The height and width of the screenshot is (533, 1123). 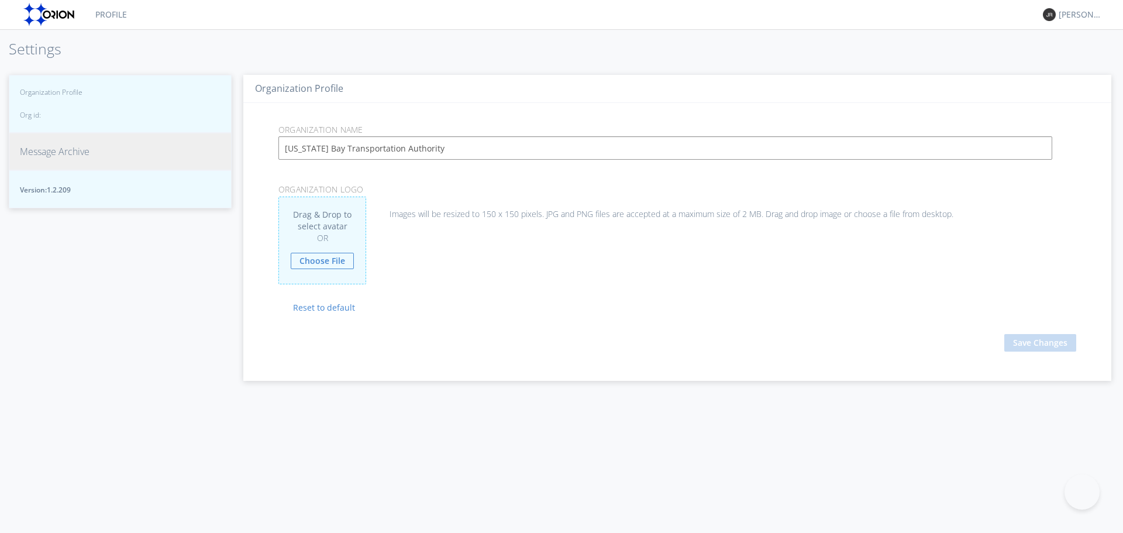 I want to click on button: Version:1.2.209, so click(x=120, y=189).